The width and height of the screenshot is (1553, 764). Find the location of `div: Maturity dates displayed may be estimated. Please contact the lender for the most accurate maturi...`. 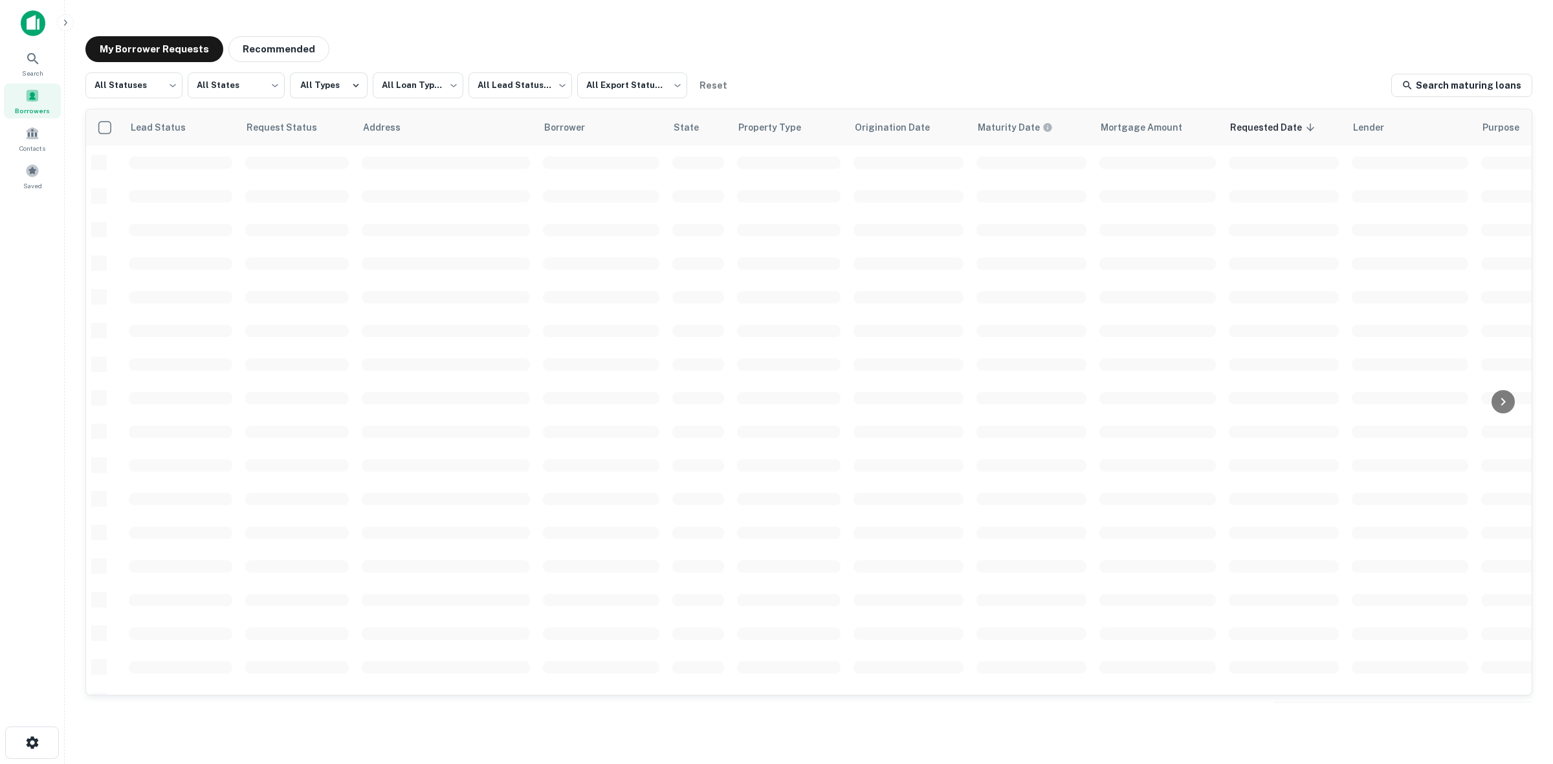

div: Maturity dates displayed may be estimated. Please contact the lender for the most accurate maturi... is located at coordinates (1015, 127).